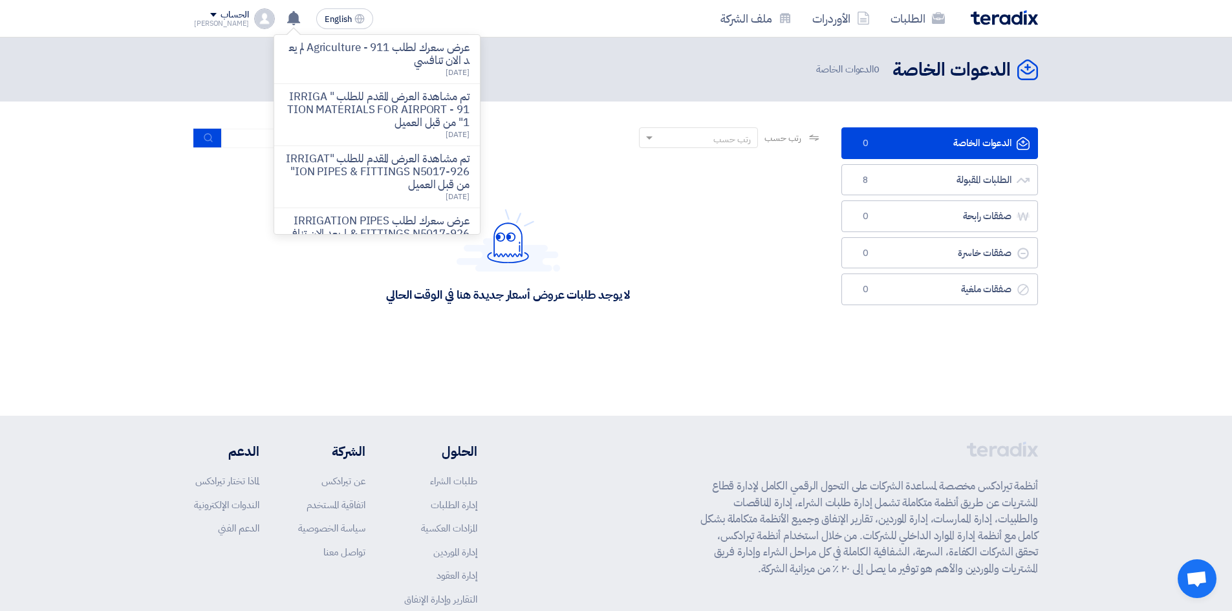 The width and height of the screenshot is (1232, 611). I want to click on li: الدعم, so click(226, 451).